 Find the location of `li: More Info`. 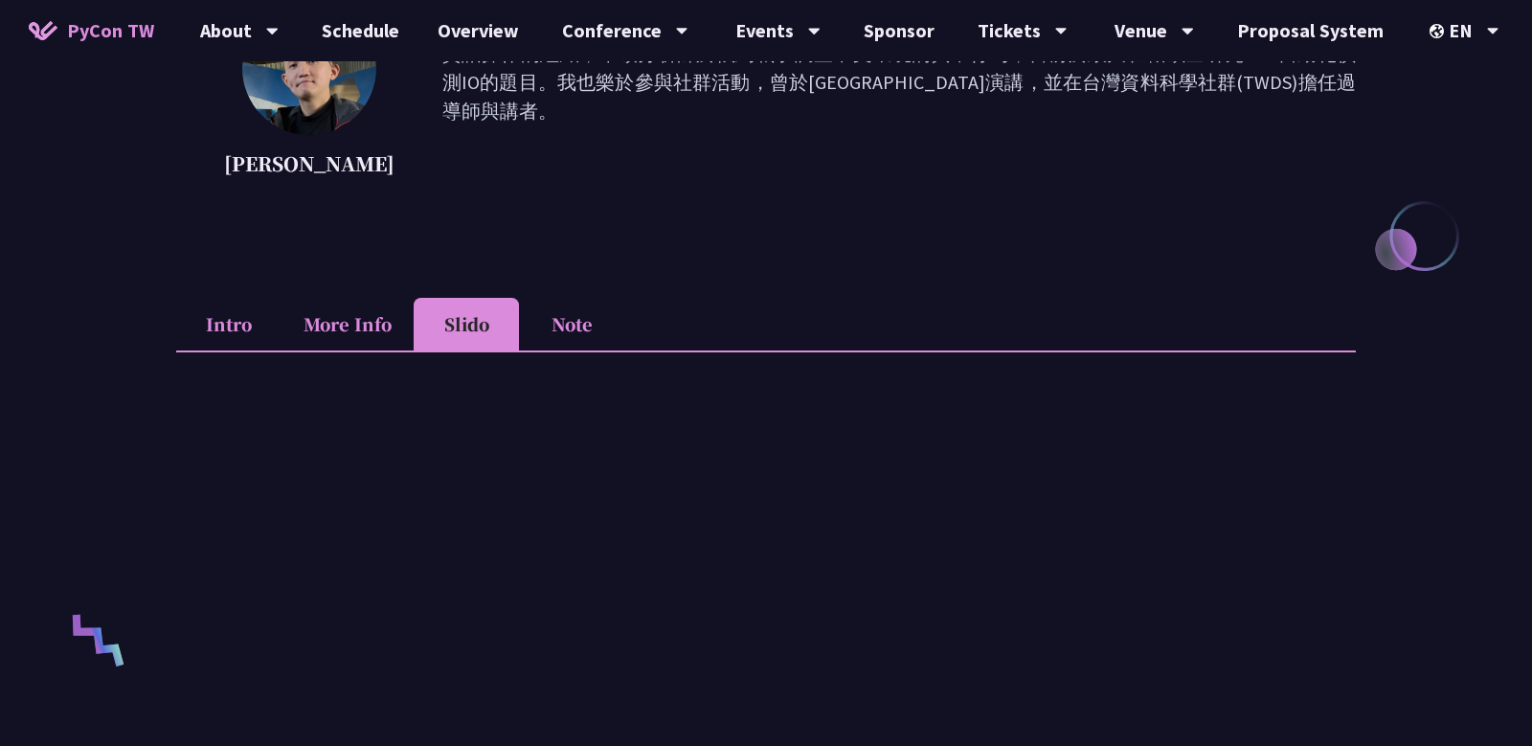

li: More Info is located at coordinates (348, 324).